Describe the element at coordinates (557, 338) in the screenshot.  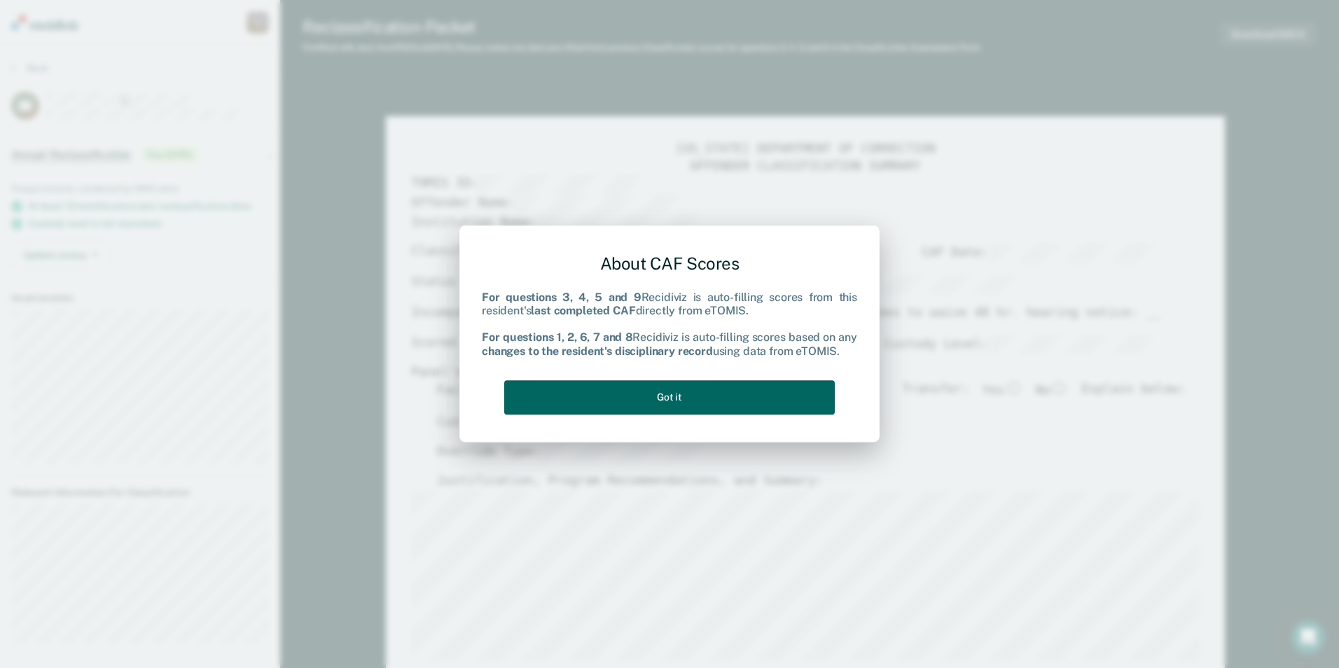
I see `b: For questions 1, 2, 6, 7 and 8` at that location.